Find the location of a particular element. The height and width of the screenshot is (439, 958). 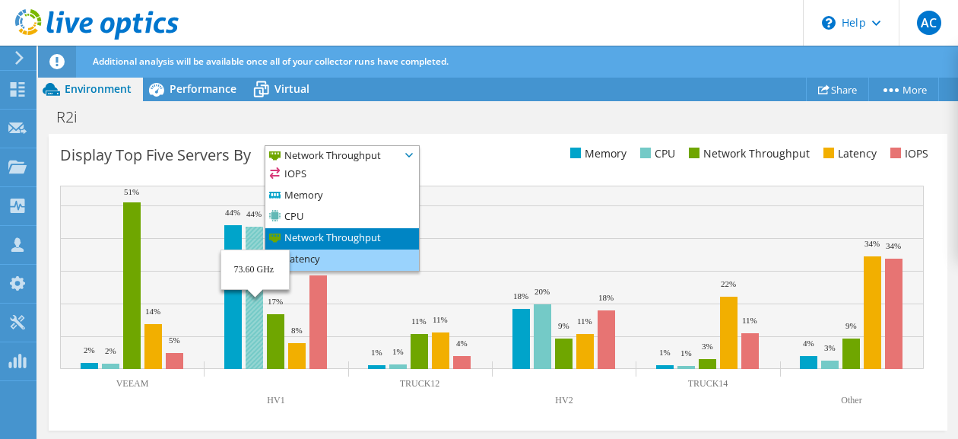

text: 51% is located at coordinates (131, 192).